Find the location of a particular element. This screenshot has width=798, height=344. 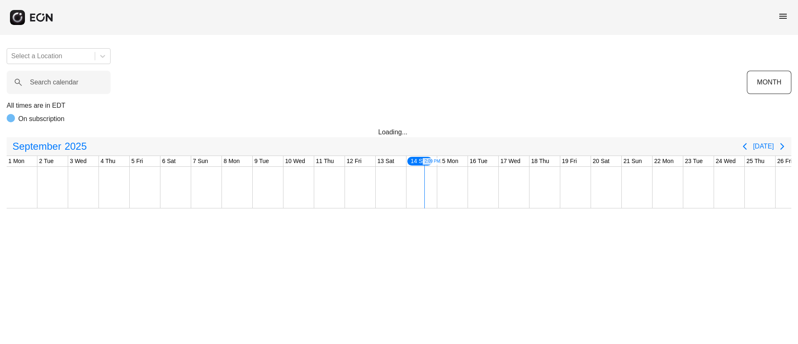

div: 5 Fri is located at coordinates (137, 161).